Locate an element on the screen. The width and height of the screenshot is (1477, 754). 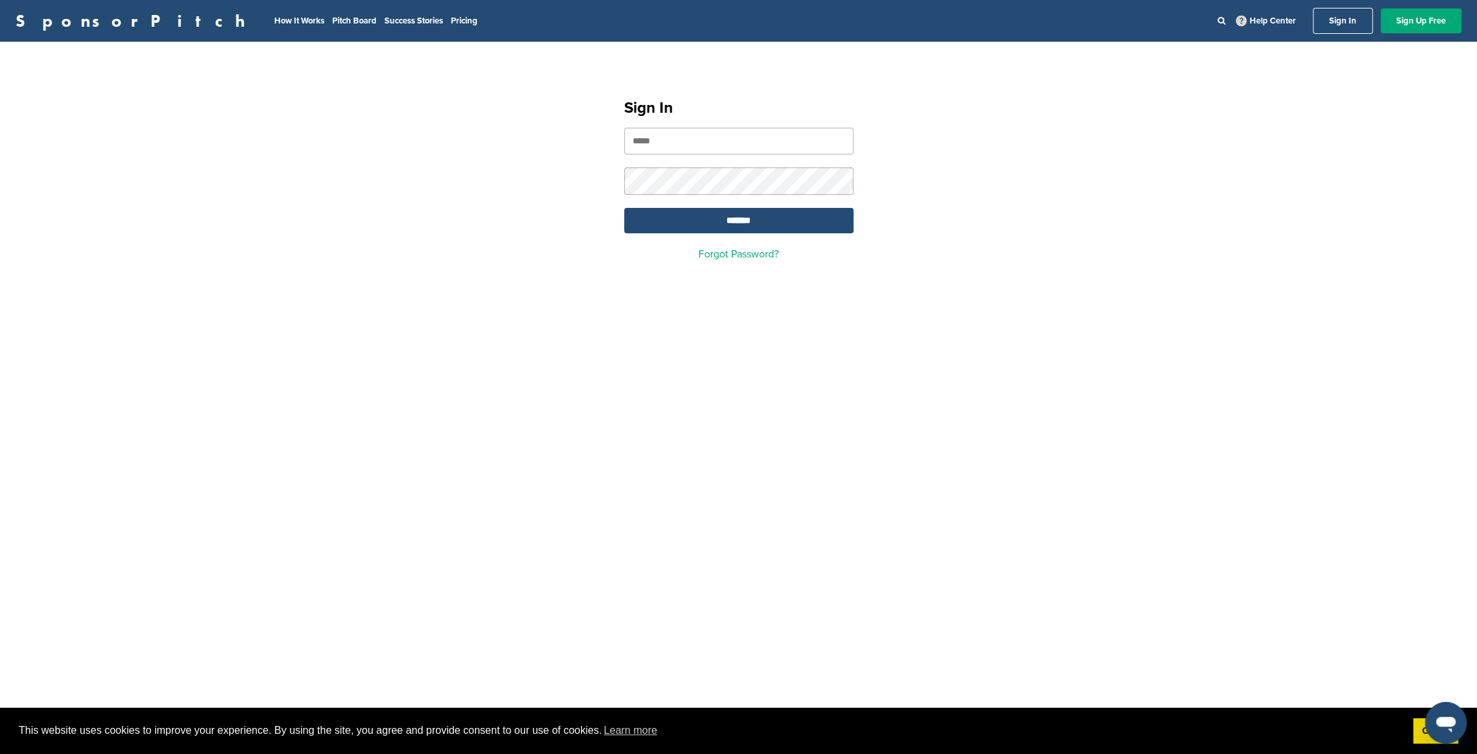
a: Pitch Board is located at coordinates (354, 21).